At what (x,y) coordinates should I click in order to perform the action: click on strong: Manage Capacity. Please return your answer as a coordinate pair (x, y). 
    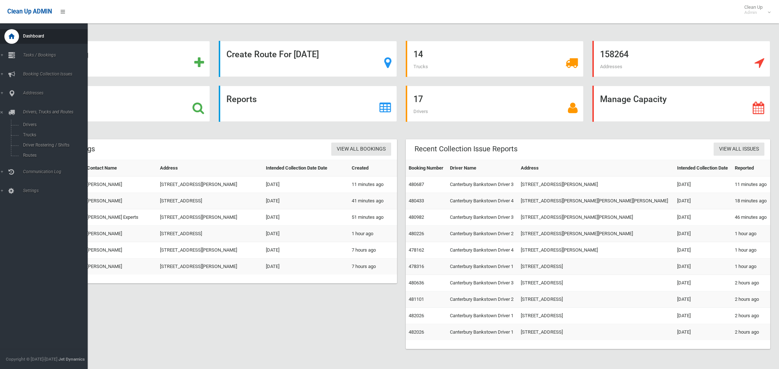
    Looking at the image, I should click on (633, 99).